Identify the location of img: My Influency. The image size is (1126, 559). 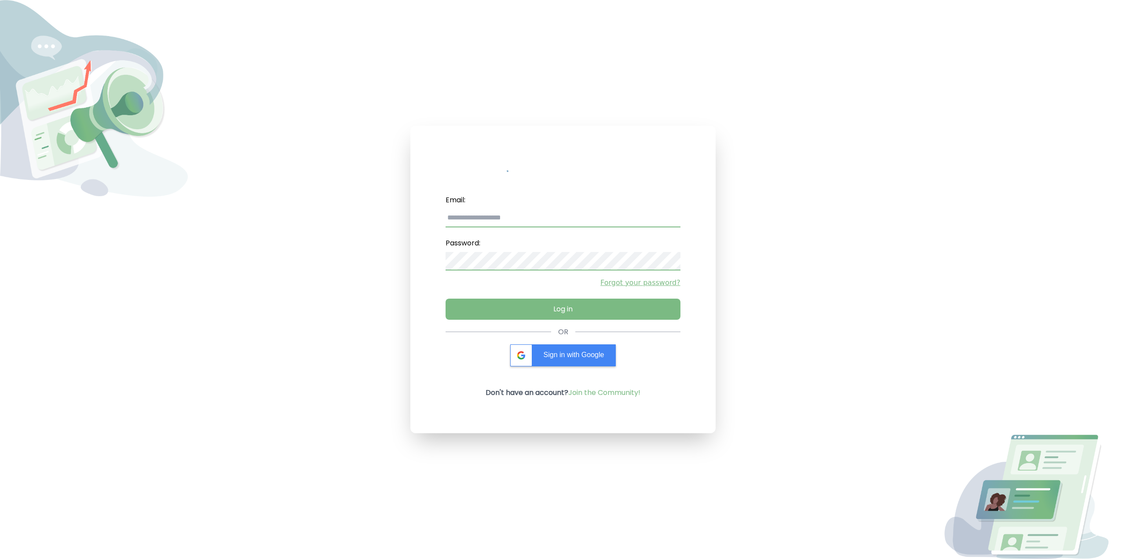
(563, 169).